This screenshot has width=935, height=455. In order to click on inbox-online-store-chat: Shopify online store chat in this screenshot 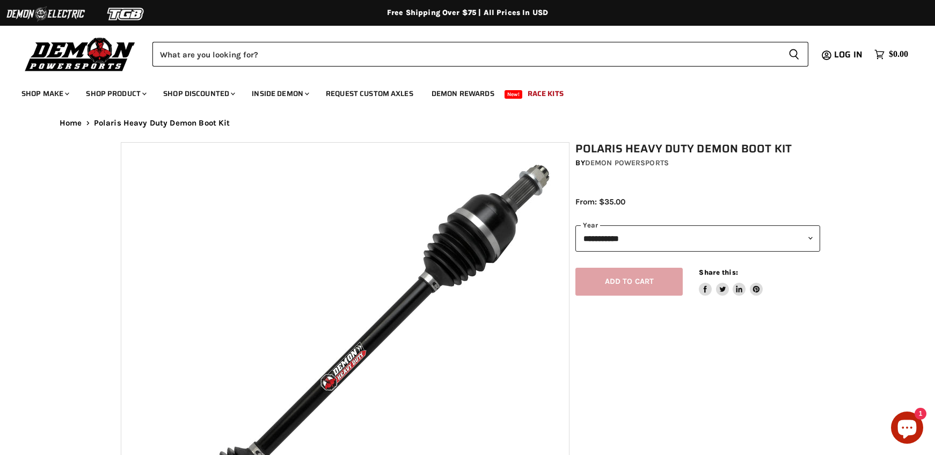, I will do `click(907, 429)`.